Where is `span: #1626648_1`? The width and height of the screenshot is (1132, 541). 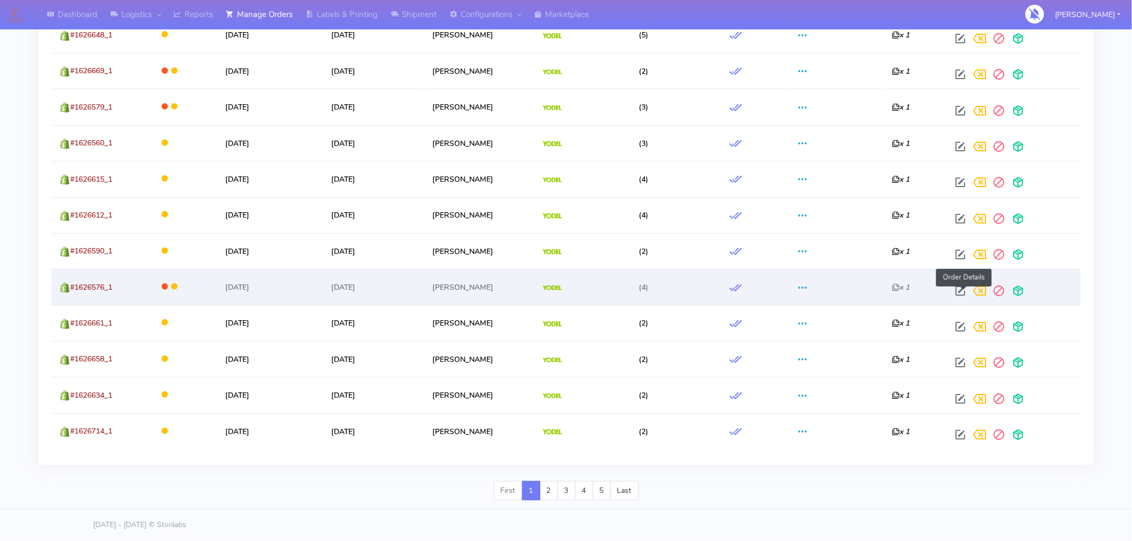
span: #1626648_1 is located at coordinates (91, 35).